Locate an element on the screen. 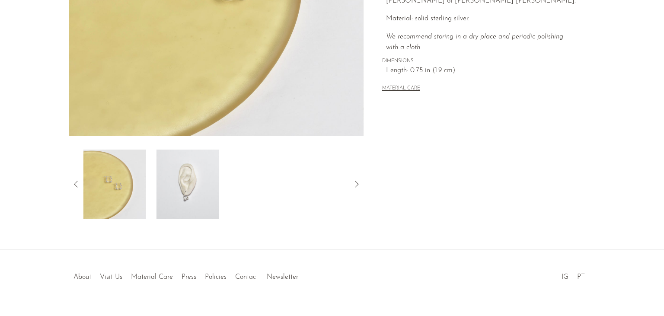 This screenshot has width=664, height=316. a: PT is located at coordinates (581, 277).